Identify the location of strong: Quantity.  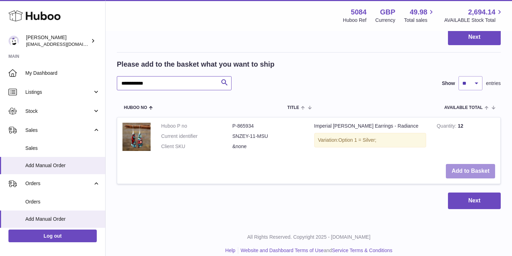
(447, 126).